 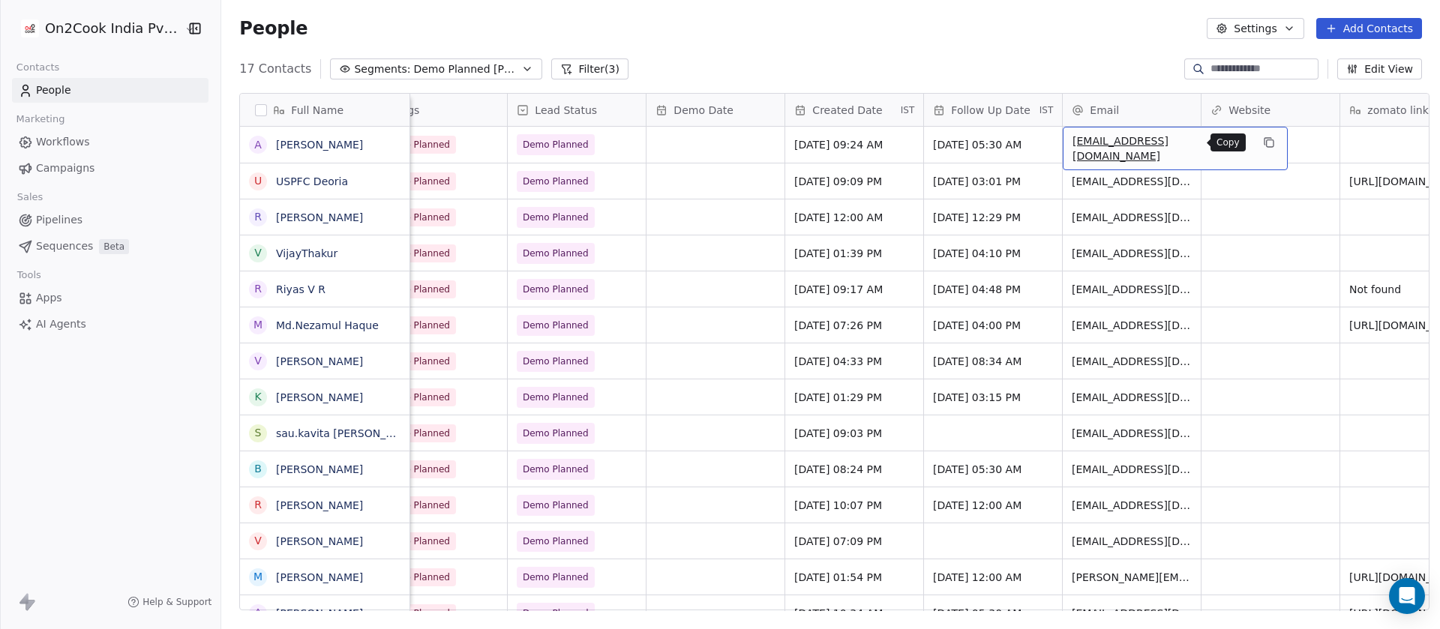 What do you see at coordinates (589, 69) in the screenshot?
I see `button: Filter(3)` at bounding box center [589, 69].